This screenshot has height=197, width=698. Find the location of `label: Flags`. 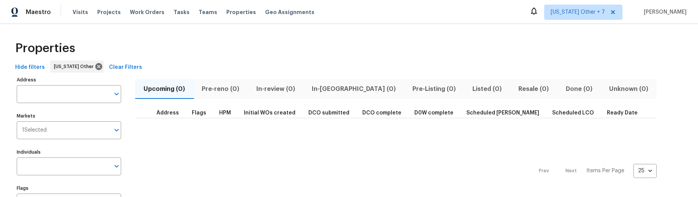

label: Flags is located at coordinates (69, 188).